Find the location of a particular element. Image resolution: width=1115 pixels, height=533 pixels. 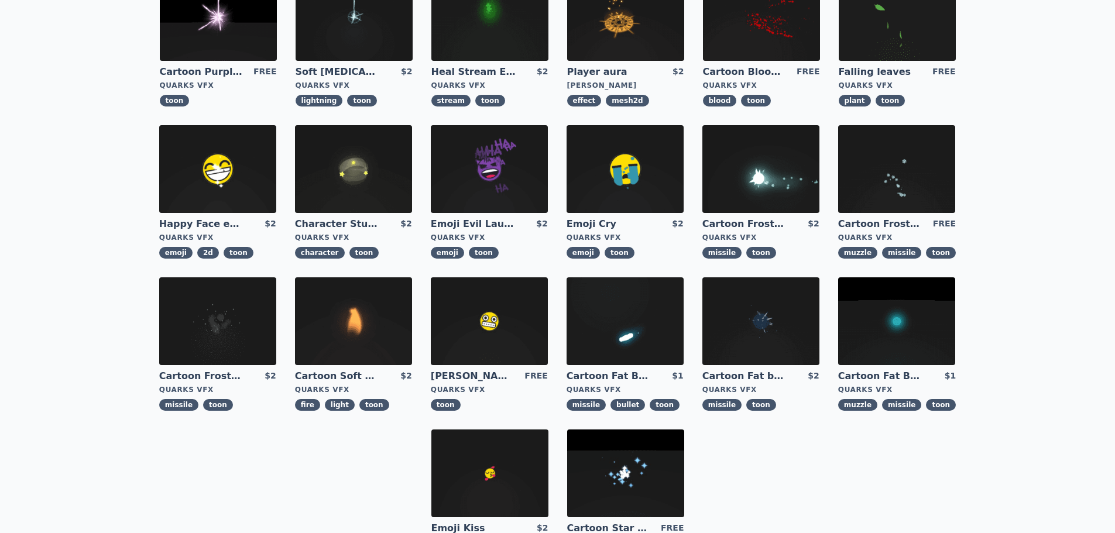

span: fire is located at coordinates (307, 405).